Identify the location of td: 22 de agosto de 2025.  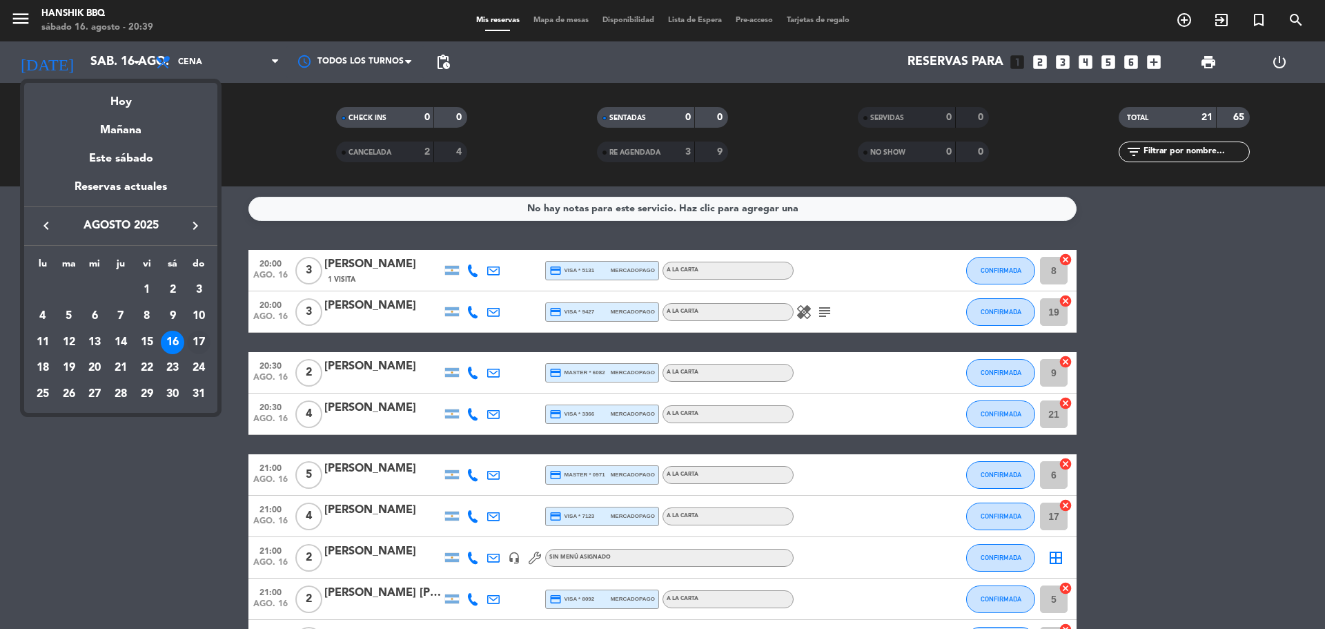
(147, 368).